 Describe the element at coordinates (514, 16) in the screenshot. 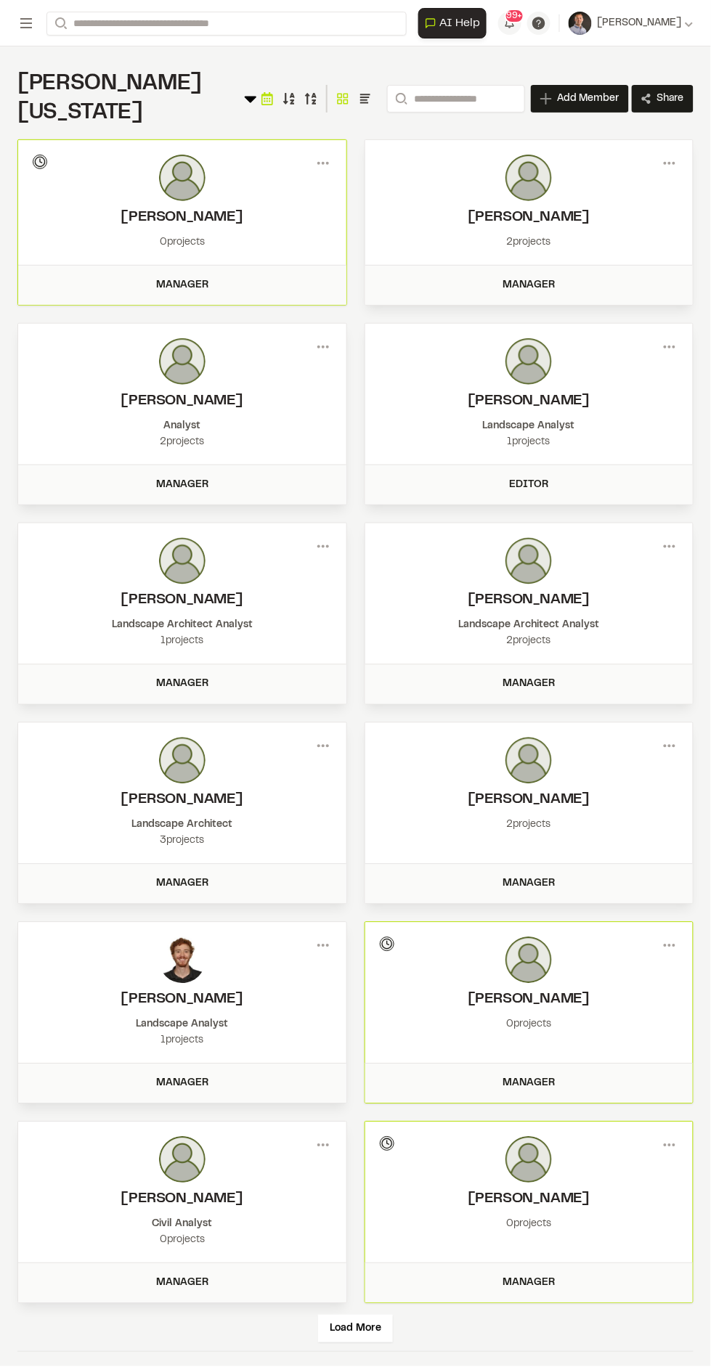

I see `span: 99+` at that location.